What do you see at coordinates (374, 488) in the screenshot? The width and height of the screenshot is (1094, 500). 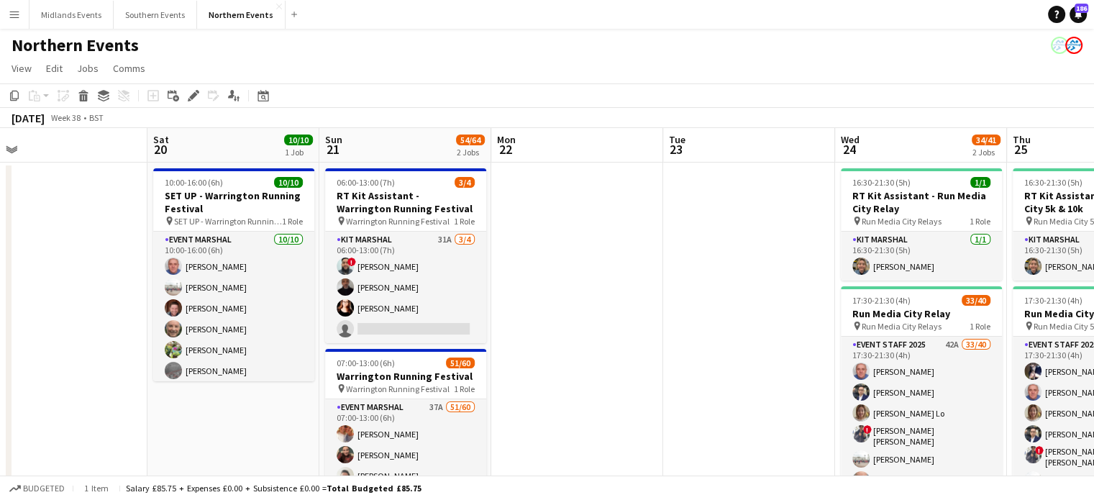 I see `span: Total Budgeted £85.75` at bounding box center [374, 488].